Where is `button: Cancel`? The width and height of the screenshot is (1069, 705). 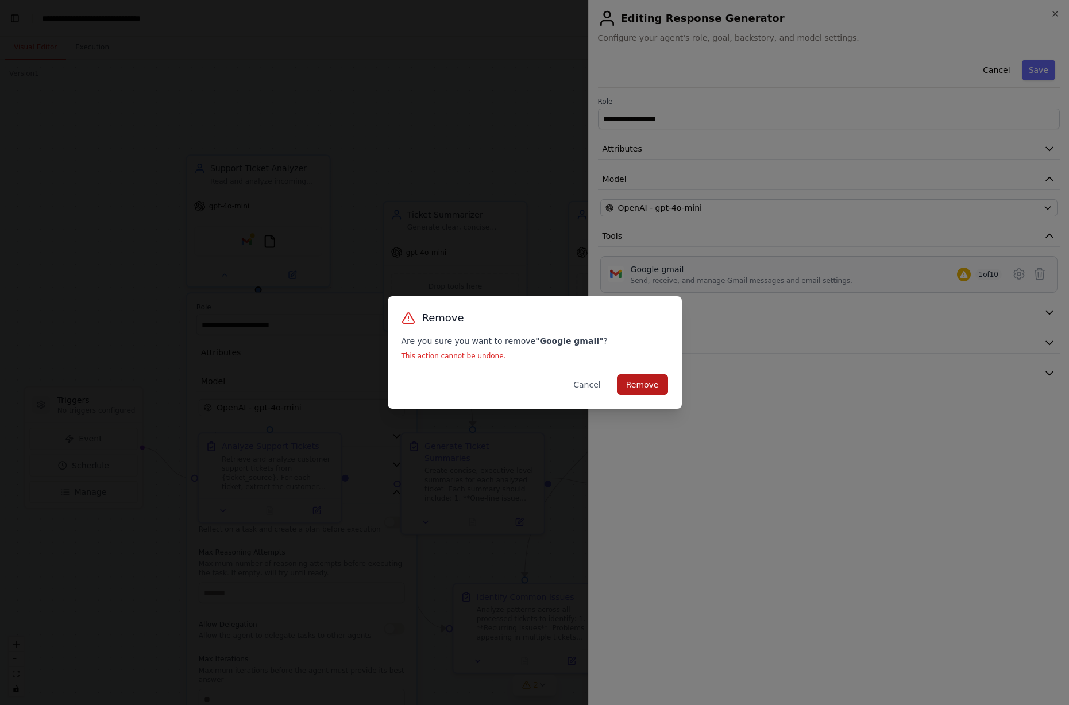
button: Cancel is located at coordinates (586, 385).